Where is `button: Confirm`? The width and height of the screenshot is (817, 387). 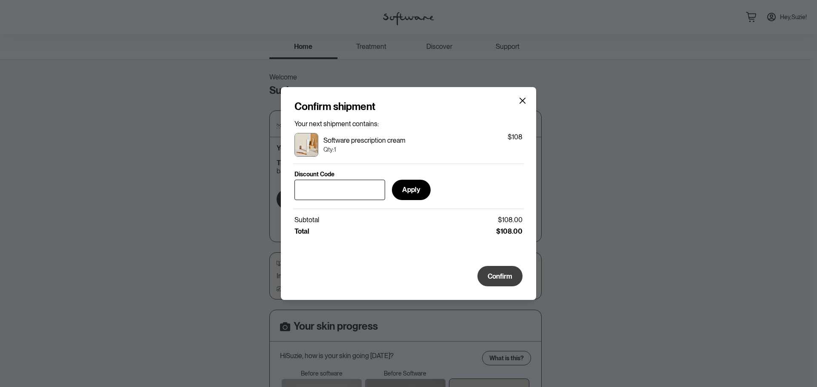
button: Confirm is located at coordinates (500, 276).